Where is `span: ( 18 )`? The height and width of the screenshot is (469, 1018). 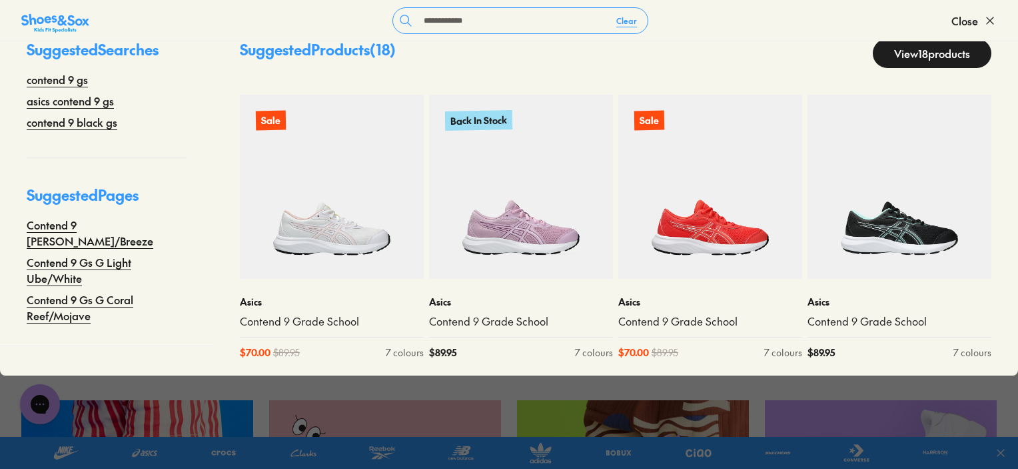
span: ( 18 ) is located at coordinates (383, 49).